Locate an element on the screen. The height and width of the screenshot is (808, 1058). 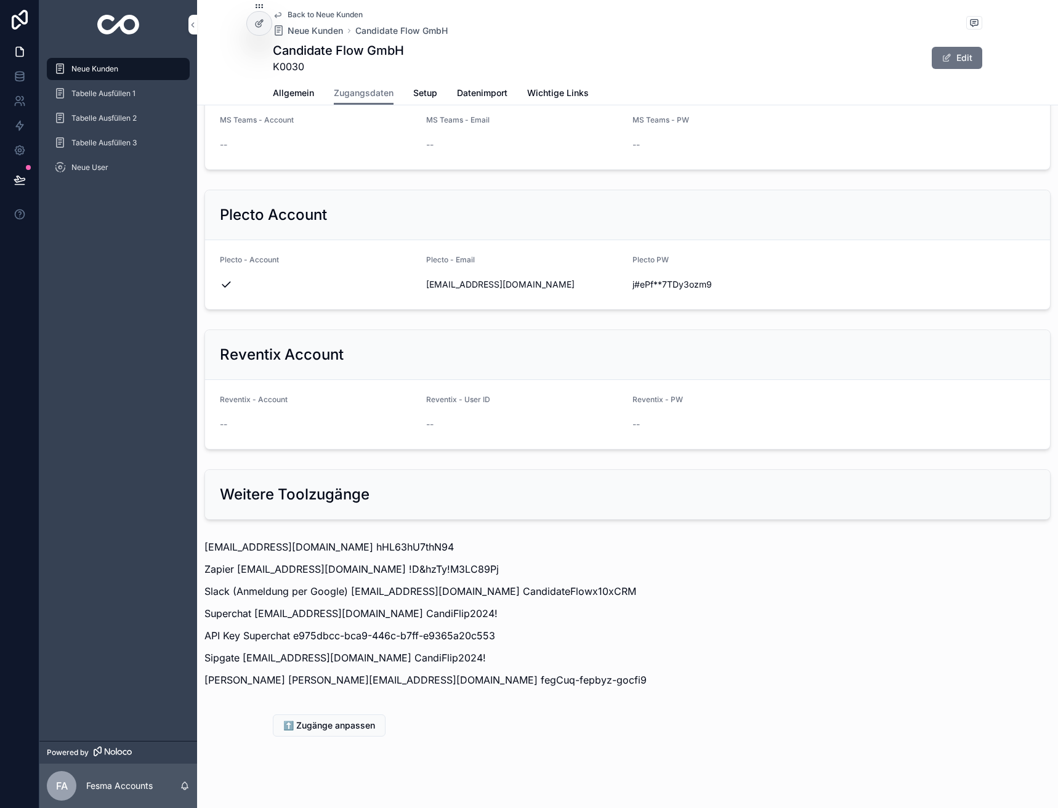
h2: Plecto Account is located at coordinates (273, 215).